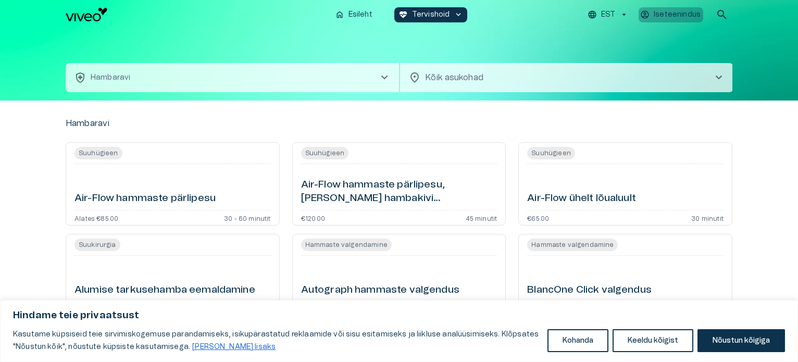  What do you see at coordinates (431, 15) in the screenshot?
I see `button: ecg_heartTervishoidkeyboard_arrow_down` at bounding box center [431, 15].